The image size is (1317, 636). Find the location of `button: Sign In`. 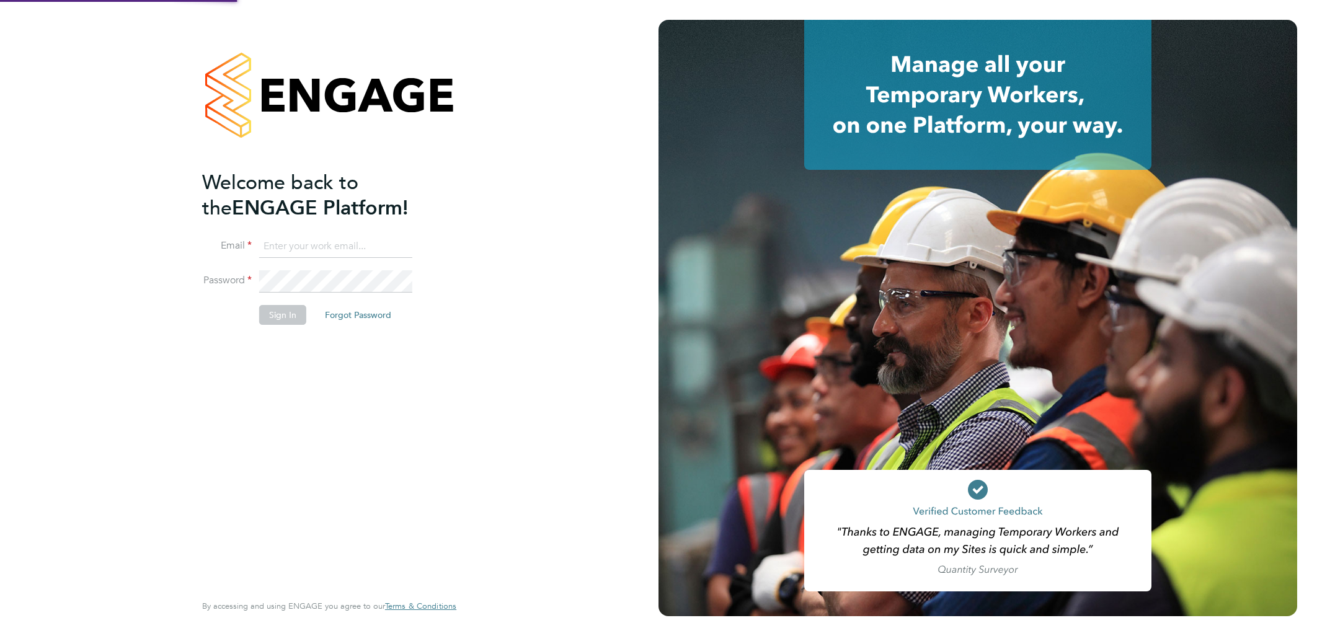

button: Sign In is located at coordinates (283, 315).